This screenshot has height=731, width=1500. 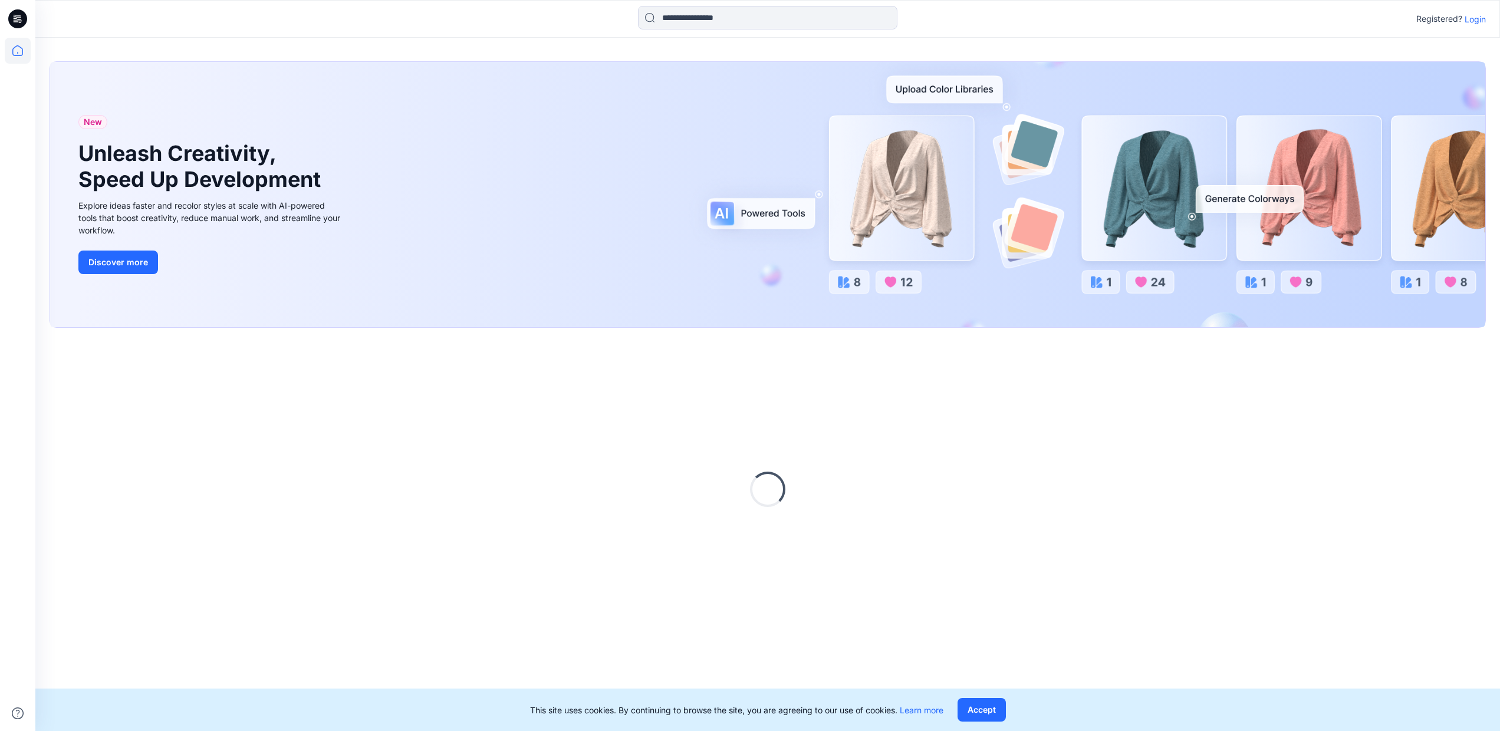 What do you see at coordinates (211, 218) in the screenshot?
I see `div: Explore ideas faster and recolor styles at scale with AI-powered tools that boost creativity, red...` at bounding box center [211, 218].